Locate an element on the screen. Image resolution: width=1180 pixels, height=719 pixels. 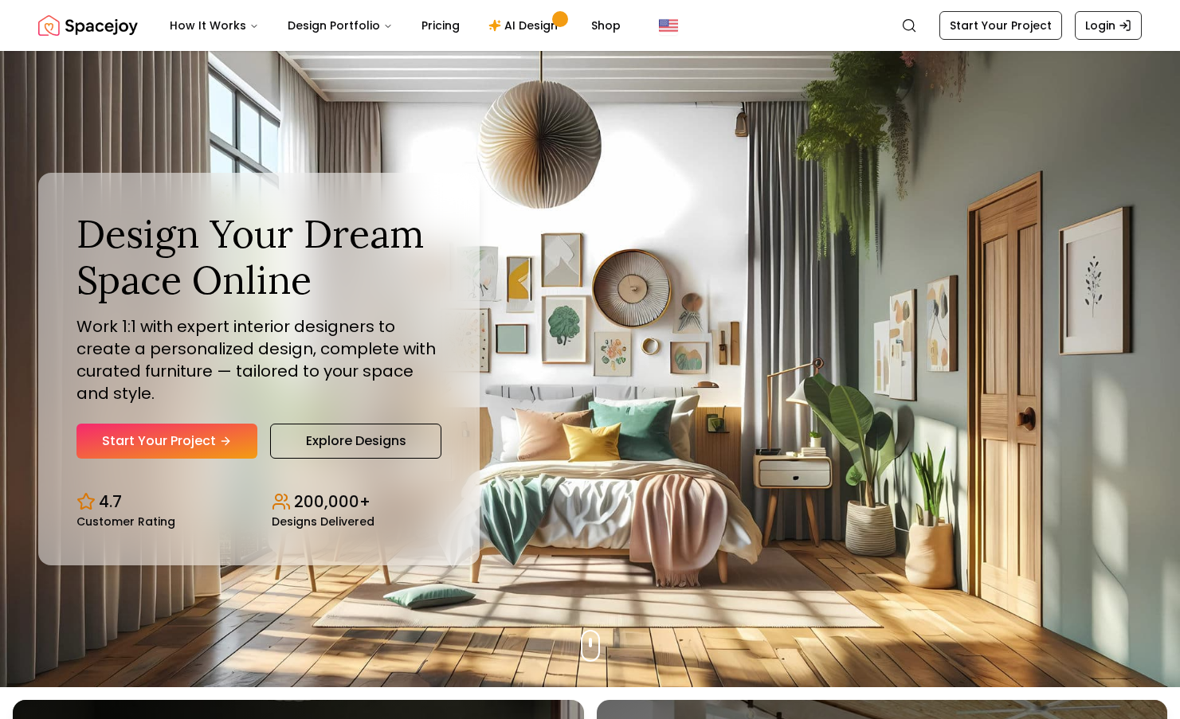
div: Design stats is located at coordinates (259, 503).